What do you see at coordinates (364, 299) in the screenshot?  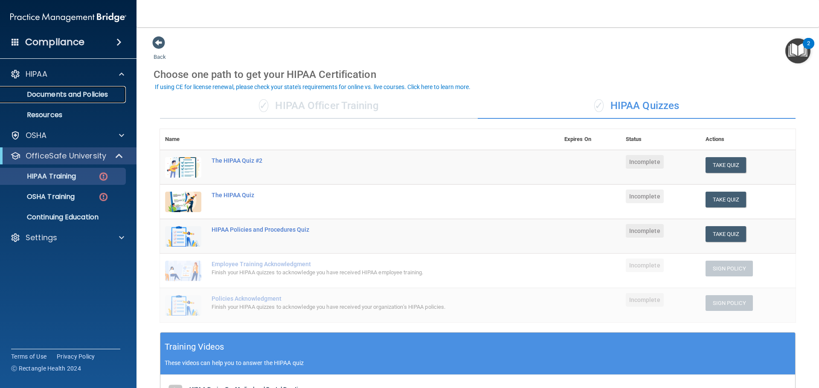 I see `div: Policies Acknowledgment` at bounding box center [364, 299].